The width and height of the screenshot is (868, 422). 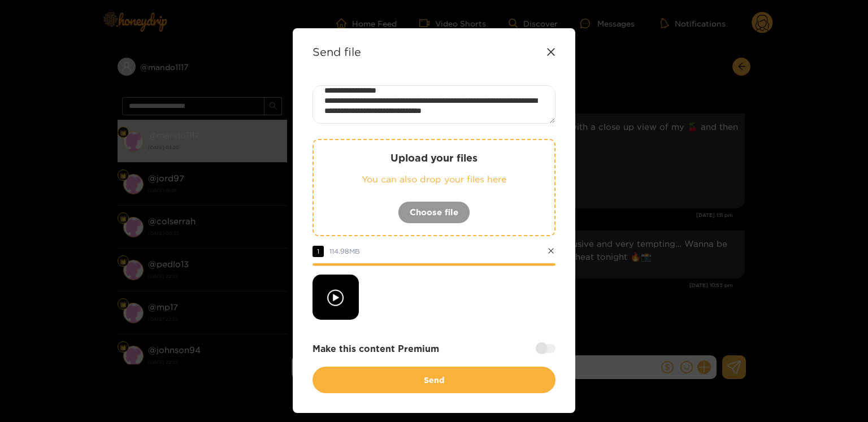 What do you see at coordinates (434, 179) in the screenshot?
I see `p: You can also drop your files here` at bounding box center [434, 179].